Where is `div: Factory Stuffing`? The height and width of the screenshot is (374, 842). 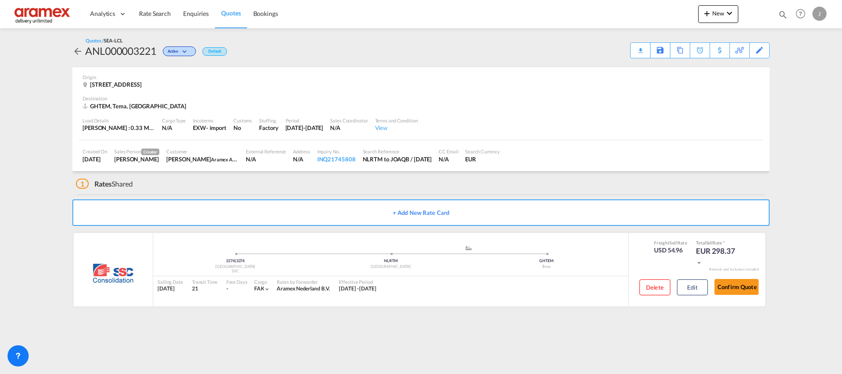 div: Factory Stuffing is located at coordinates (268, 128).